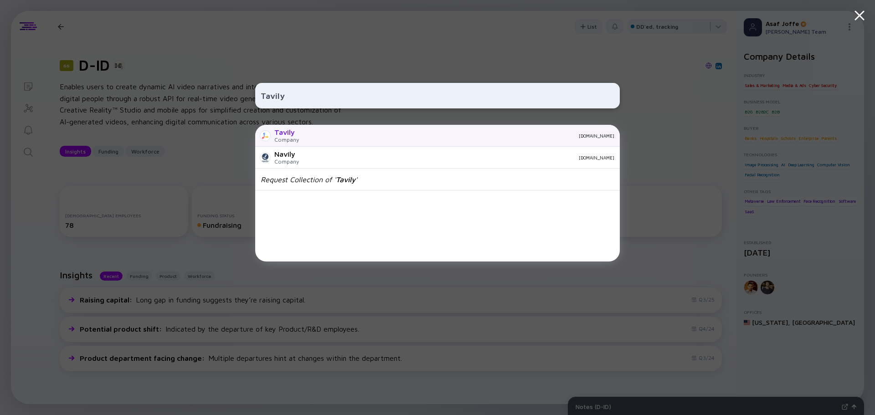 The width and height of the screenshot is (875, 415). Describe the element at coordinates (437, 96) in the screenshot. I see `input: Search Company or Investor...` at that location.